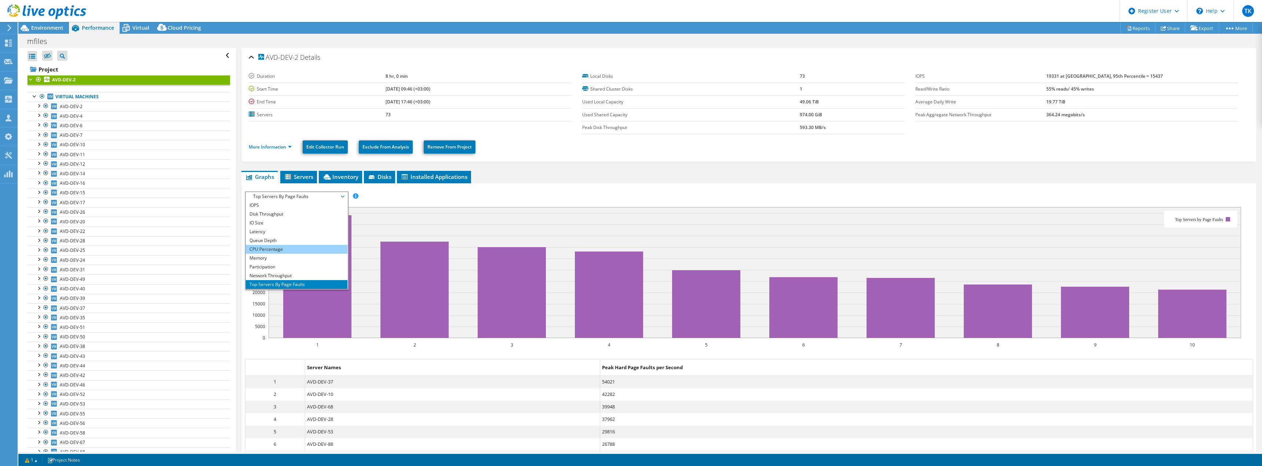  Describe the element at coordinates (691, 76) in the screenshot. I see `label: Local Disks` at that location.